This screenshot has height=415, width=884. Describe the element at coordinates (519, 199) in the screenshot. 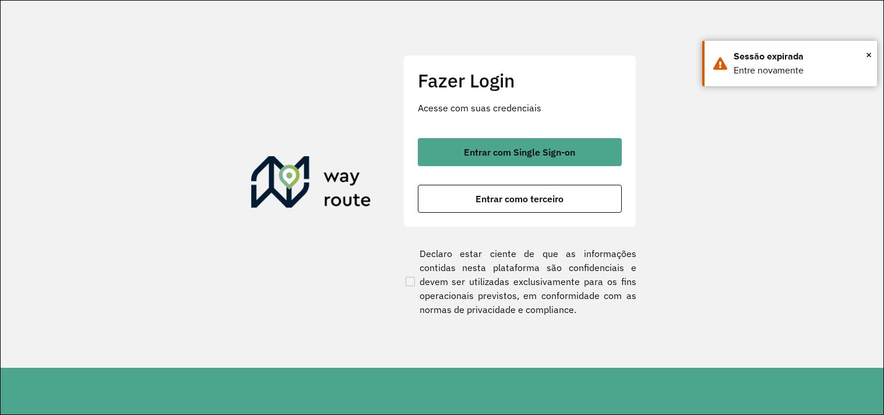

I see `span: Entrar como terceiro` at that location.